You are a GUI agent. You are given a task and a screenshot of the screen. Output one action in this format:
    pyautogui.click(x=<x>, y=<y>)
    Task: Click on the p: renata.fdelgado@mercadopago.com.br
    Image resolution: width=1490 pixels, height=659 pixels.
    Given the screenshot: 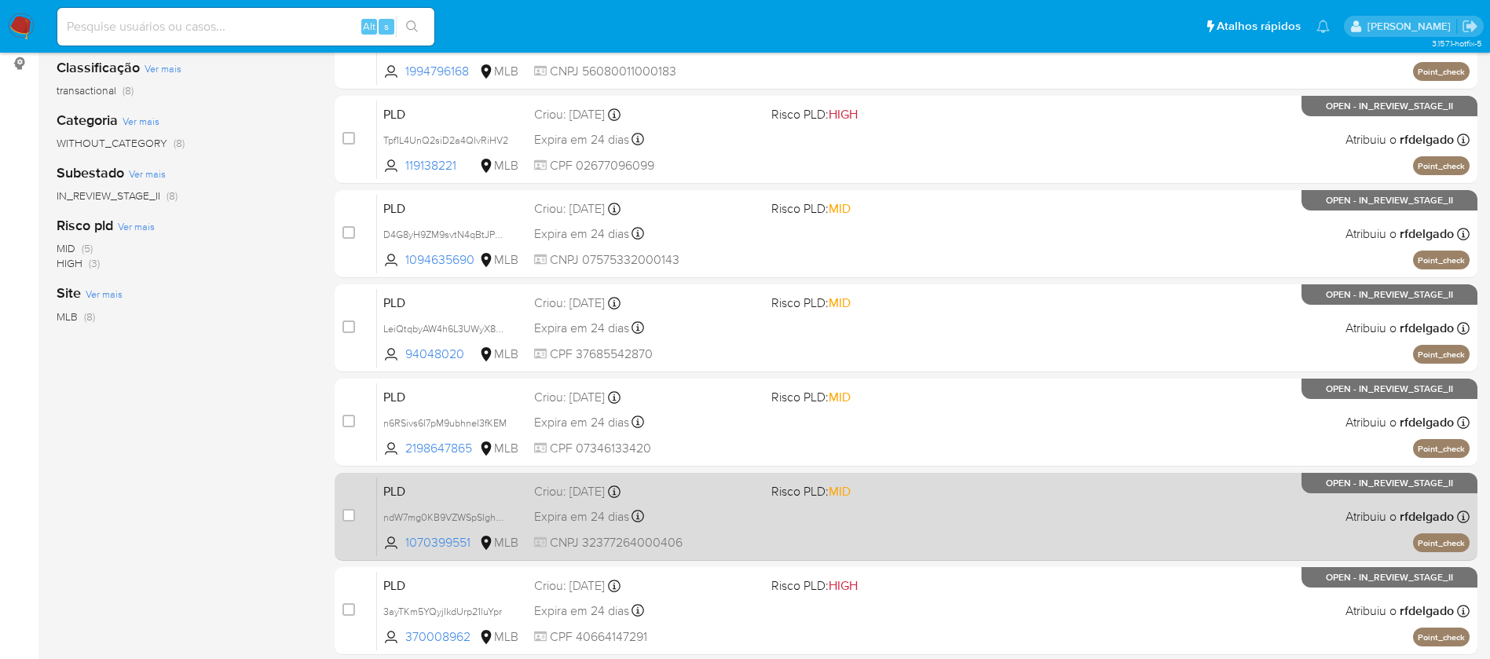 What is the action you would take?
    pyautogui.click(x=1412, y=26)
    